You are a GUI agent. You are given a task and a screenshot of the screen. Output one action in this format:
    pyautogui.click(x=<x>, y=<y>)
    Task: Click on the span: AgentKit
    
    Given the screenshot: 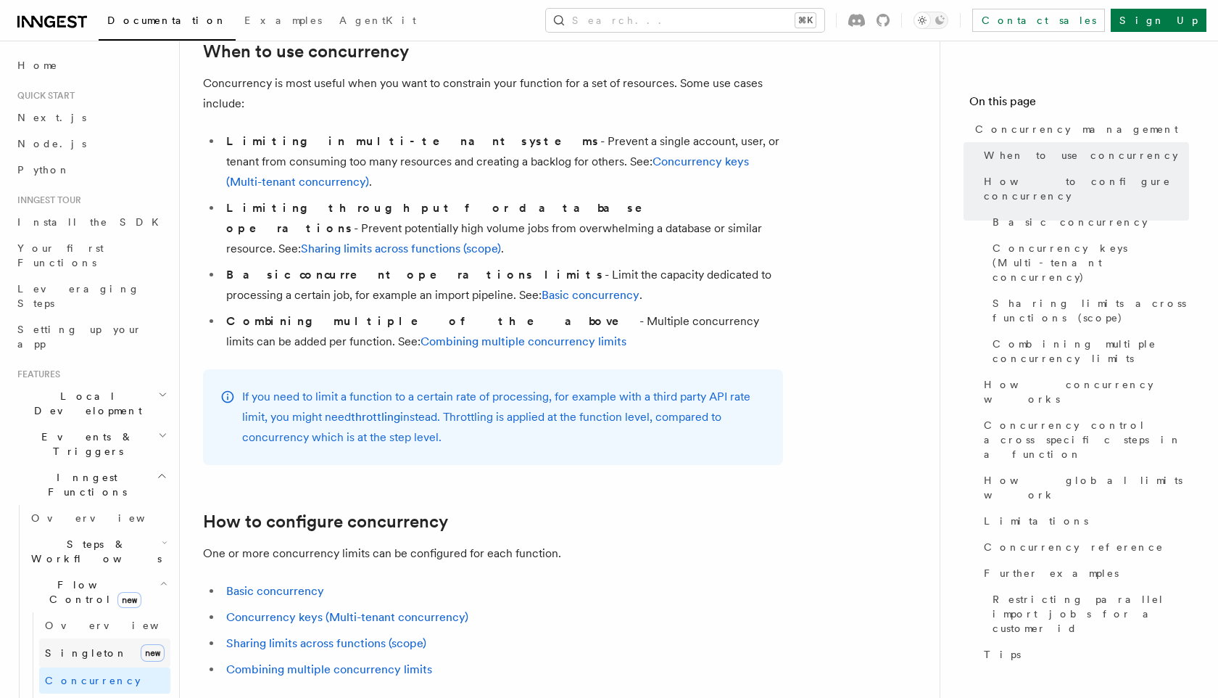 What is the action you would take?
    pyautogui.click(x=378, y=20)
    